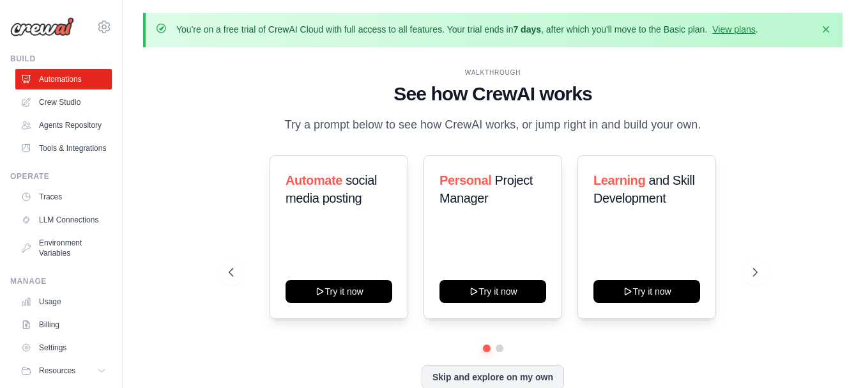 The height and width of the screenshot is (388, 863). Describe the element at coordinates (831, 357) in the screenshot. I see `div: Chat Widget` at that location.